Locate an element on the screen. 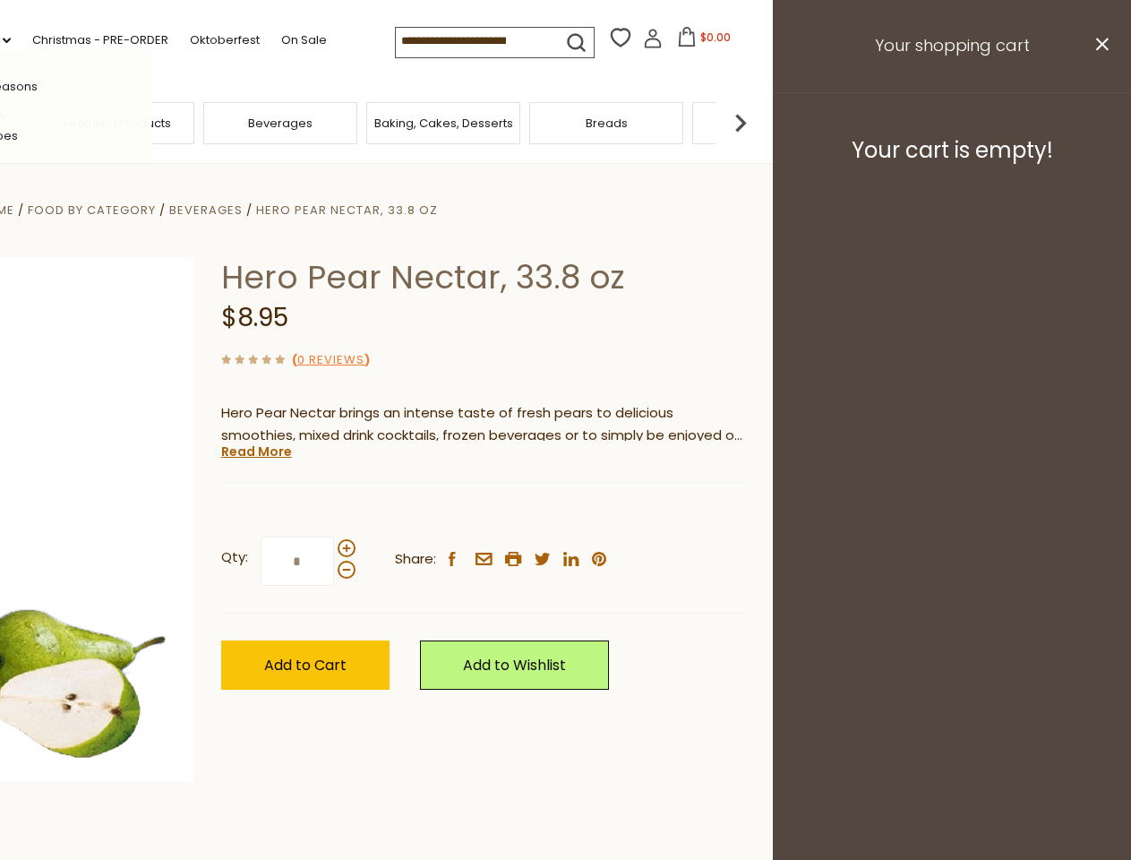 This screenshot has height=860, width=1131. a: Oktoberfest is located at coordinates (225, 40).